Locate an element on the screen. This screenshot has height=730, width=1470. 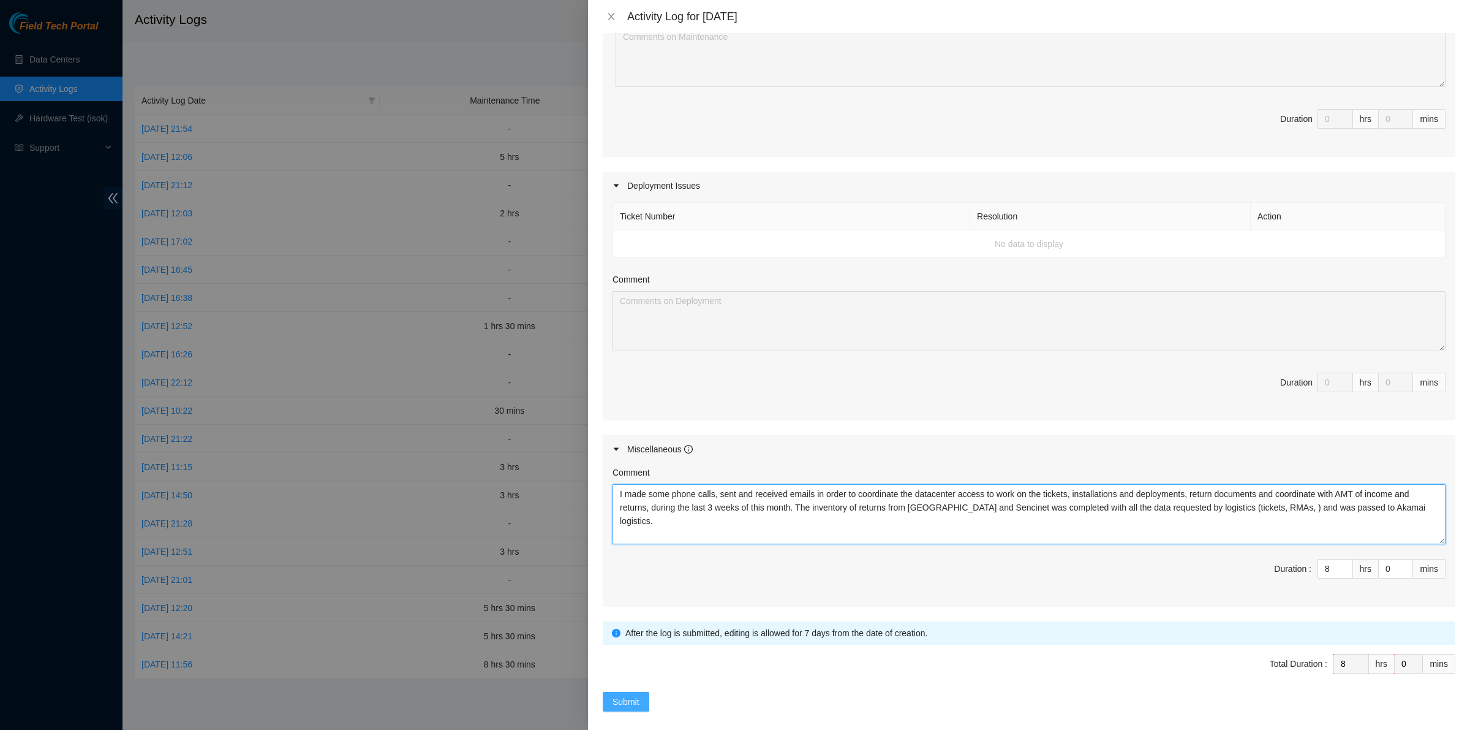
th: Ticket Number is located at coordinates (792, 216).